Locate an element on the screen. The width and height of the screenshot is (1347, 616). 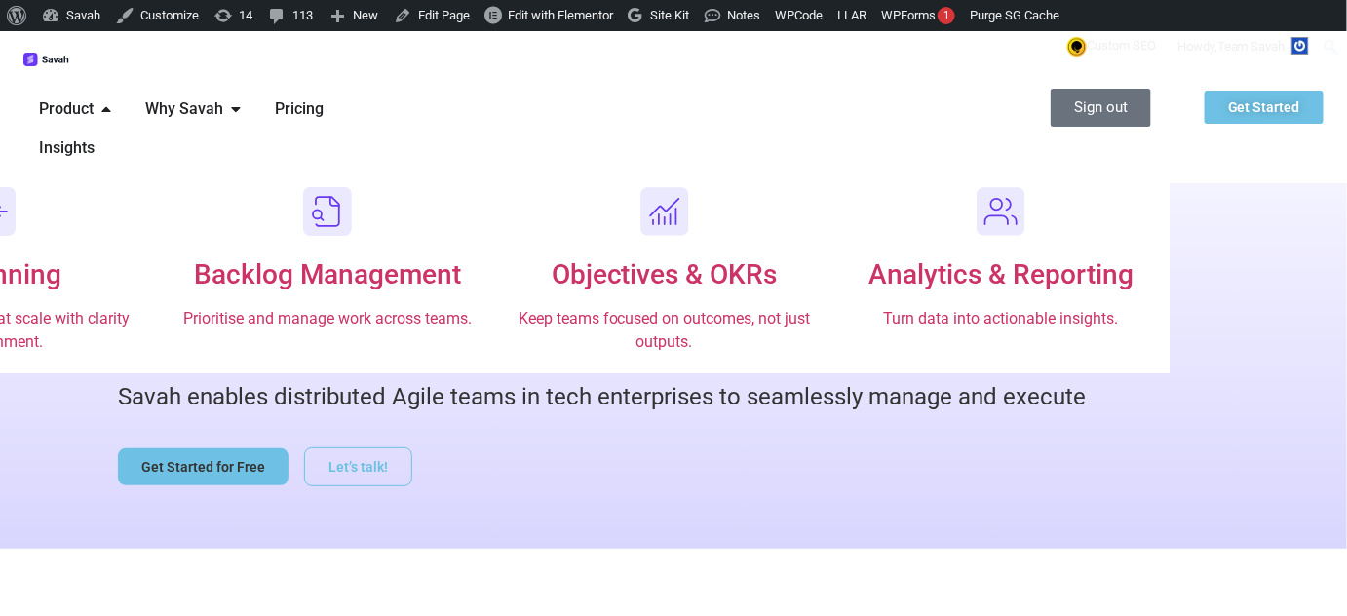
span: Team Savah is located at coordinates (1252, 46).